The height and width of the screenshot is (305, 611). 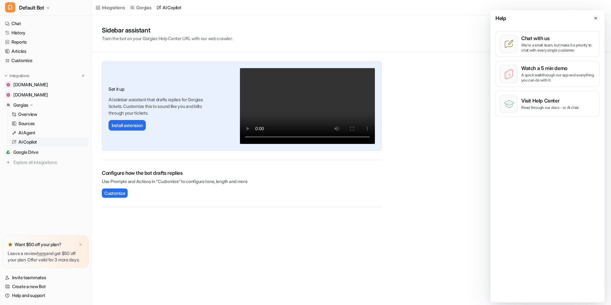 I want to click on p: Integrations, so click(x=19, y=76).